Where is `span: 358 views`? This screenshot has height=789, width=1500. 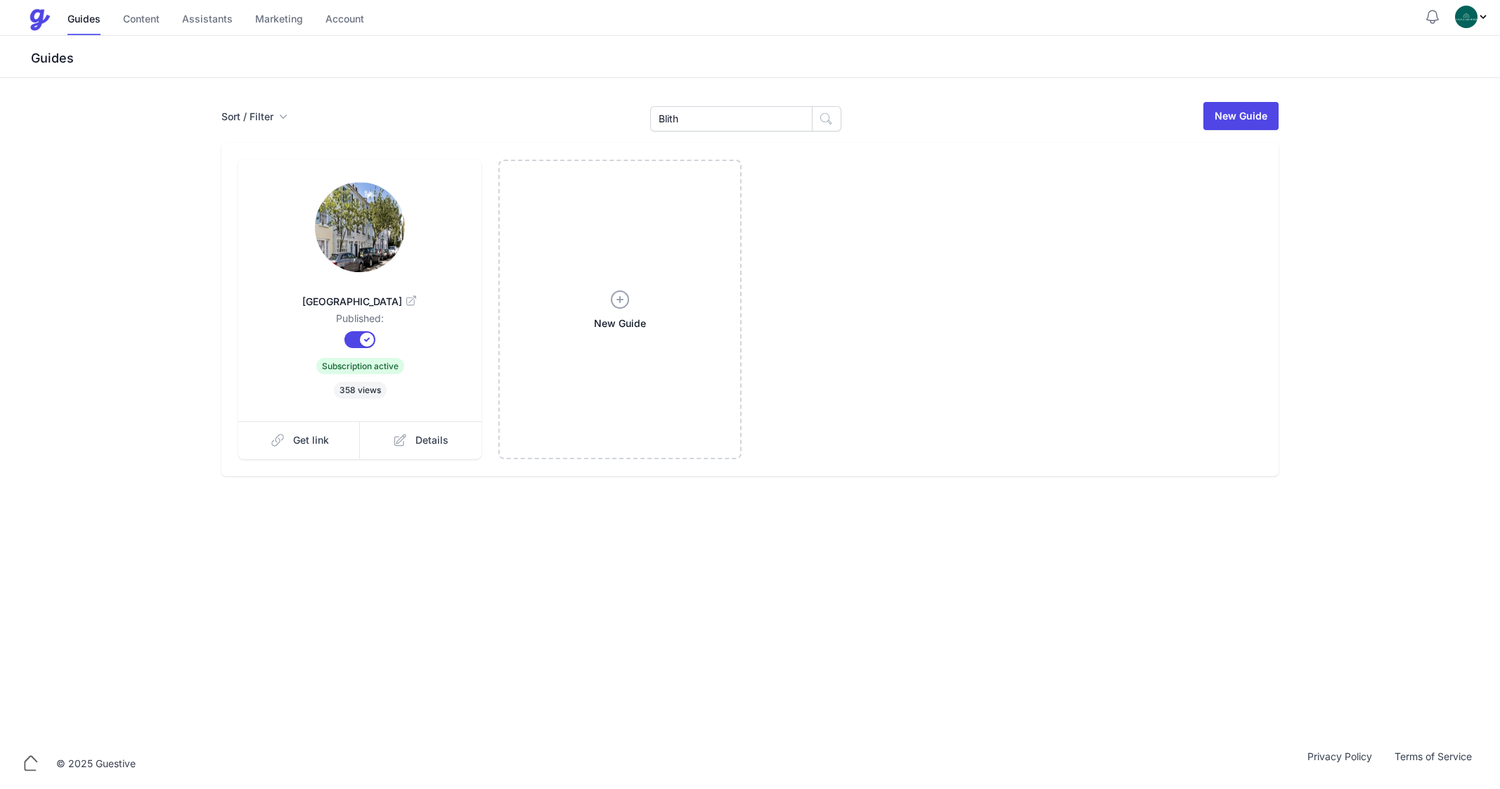
span: 358 views is located at coordinates (360, 390).